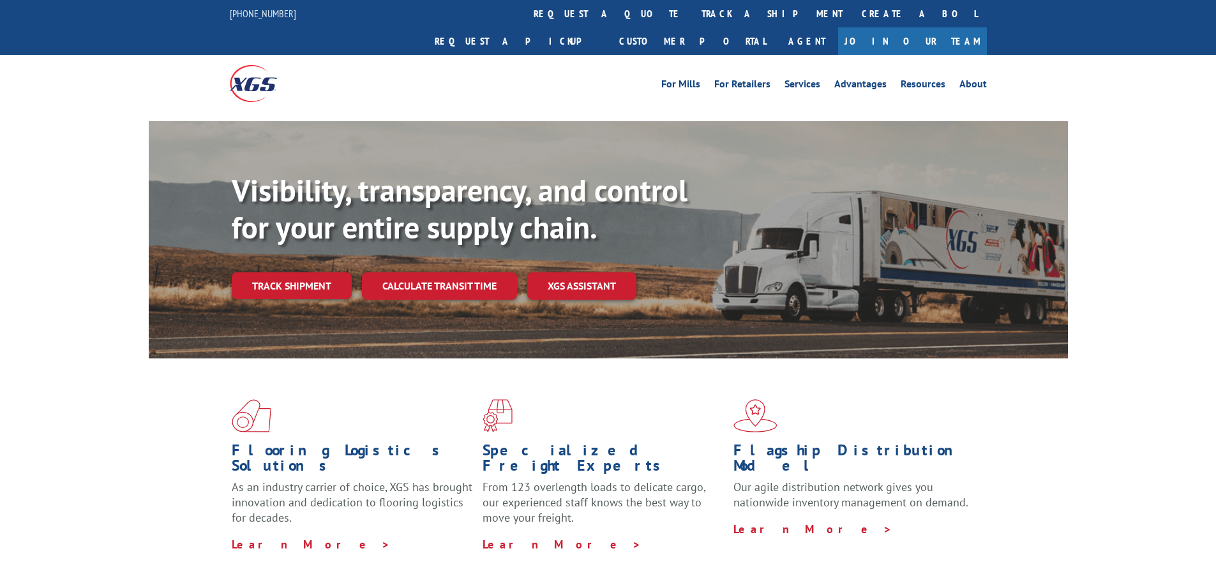 The height and width of the screenshot is (581, 1216). I want to click on h1: Flagship Distribution Model, so click(854, 461).